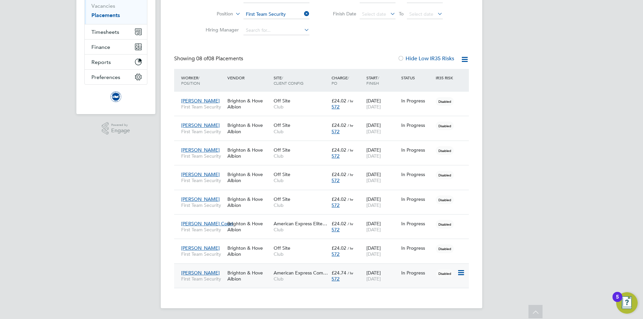 This screenshot has width=643, height=319. I want to click on div: Vendor, so click(249, 78).